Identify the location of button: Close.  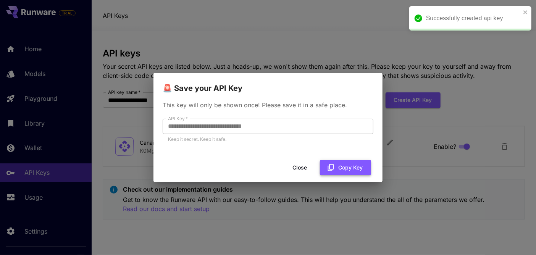
(300, 168).